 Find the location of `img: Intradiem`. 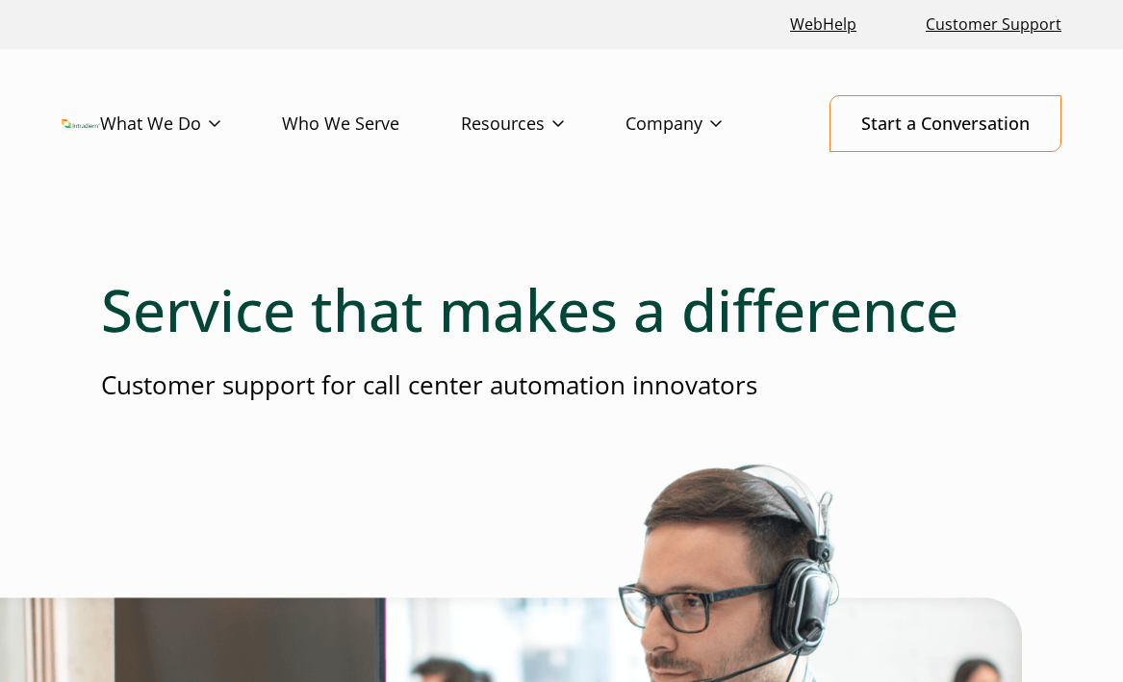

img: Intradiem is located at coordinates (81, 124).